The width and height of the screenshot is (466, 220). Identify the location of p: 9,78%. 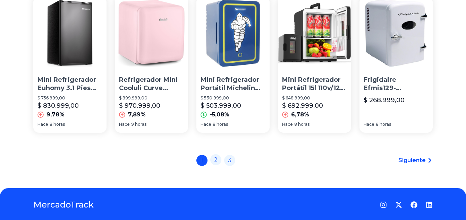
(56, 115).